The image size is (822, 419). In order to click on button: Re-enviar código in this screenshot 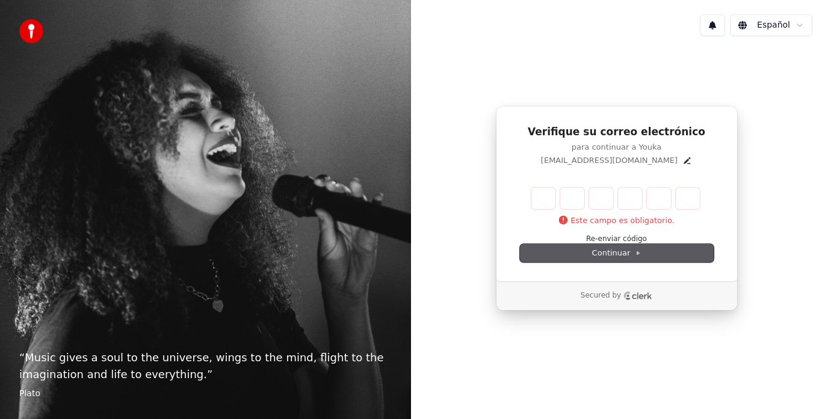, I will do `click(616, 240)`.